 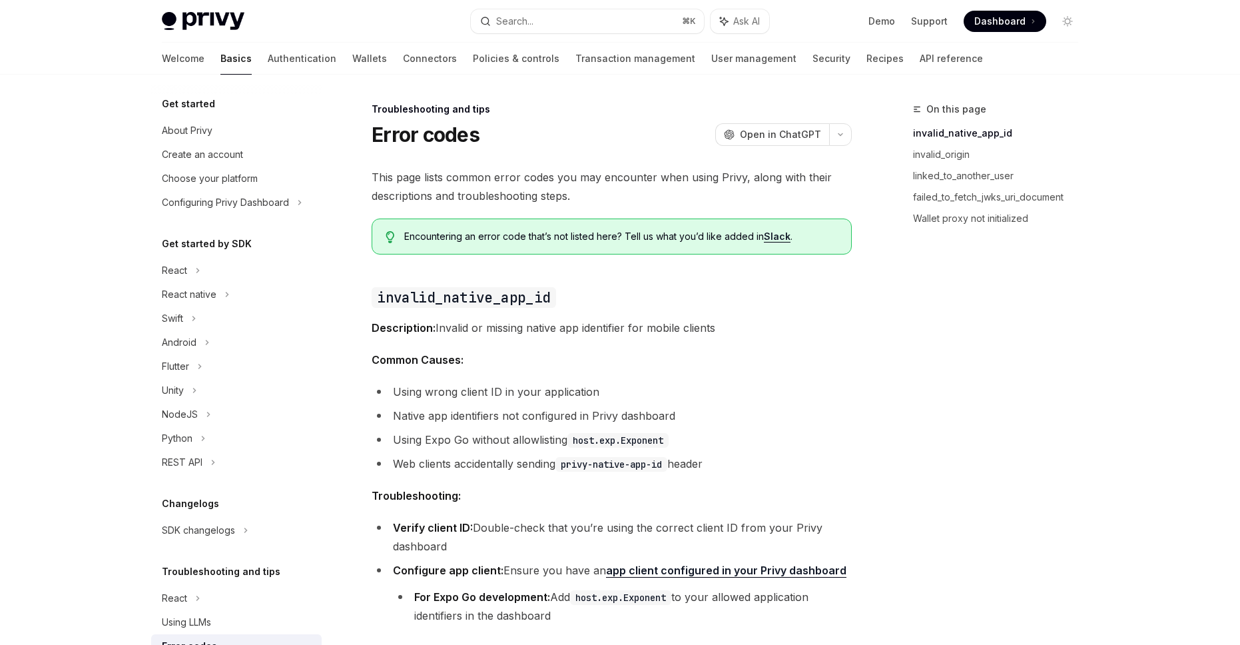 I want to click on svg: Tip, so click(x=390, y=237).